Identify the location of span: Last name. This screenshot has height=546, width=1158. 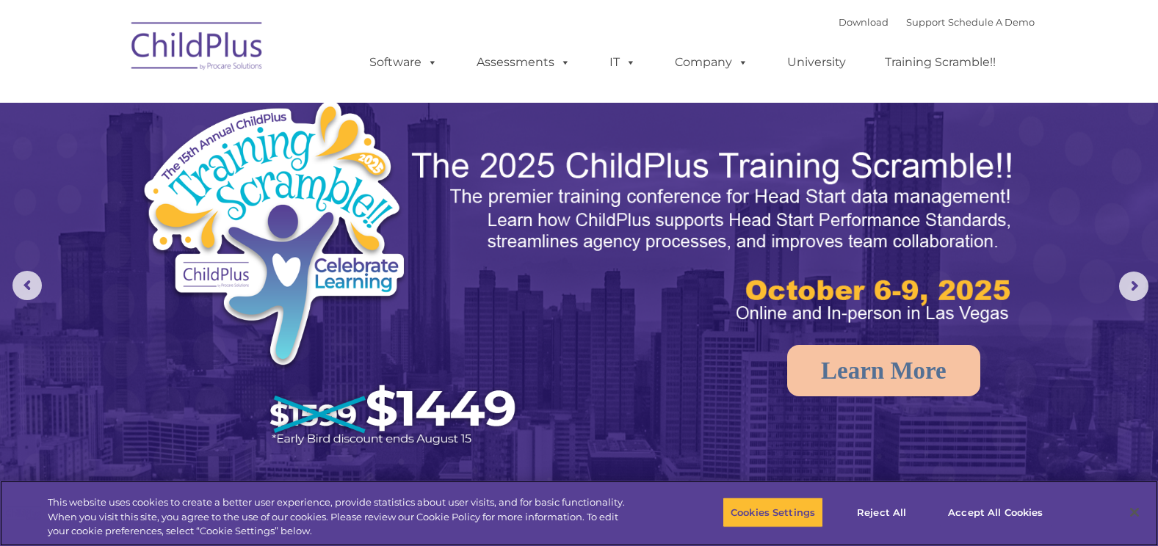
(226, 102).